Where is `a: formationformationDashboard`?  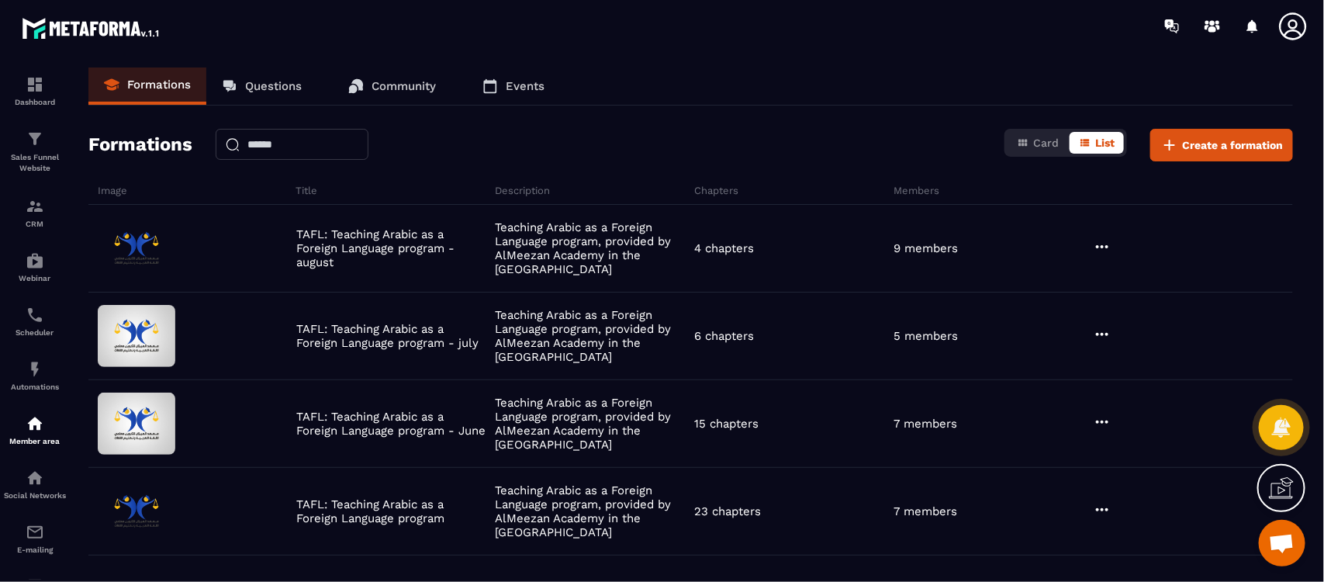
a: formationformationDashboard is located at coordinates (35, 91).